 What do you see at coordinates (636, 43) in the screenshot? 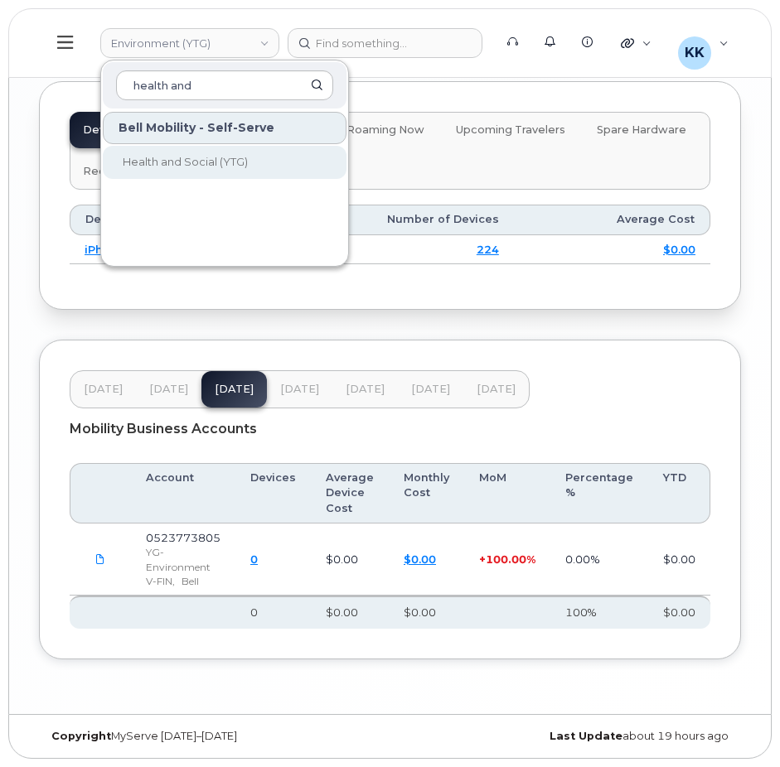
I see `div: Quicklinks` at bounding box center [636, 43].